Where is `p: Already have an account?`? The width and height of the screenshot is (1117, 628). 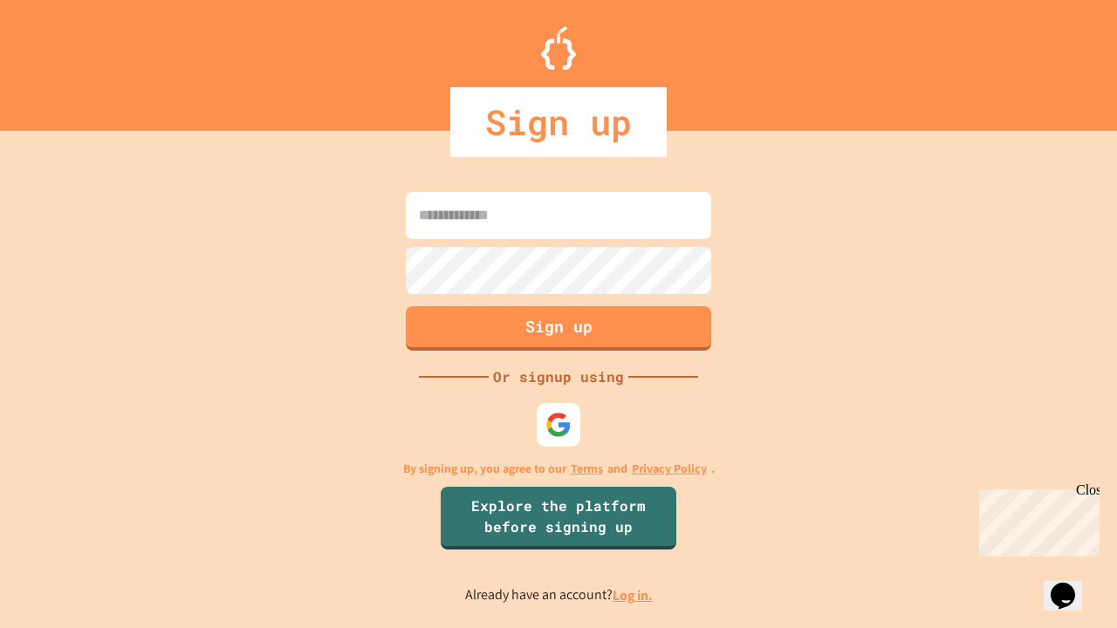 p: Already have an account? is located at coordinates (558, 595).